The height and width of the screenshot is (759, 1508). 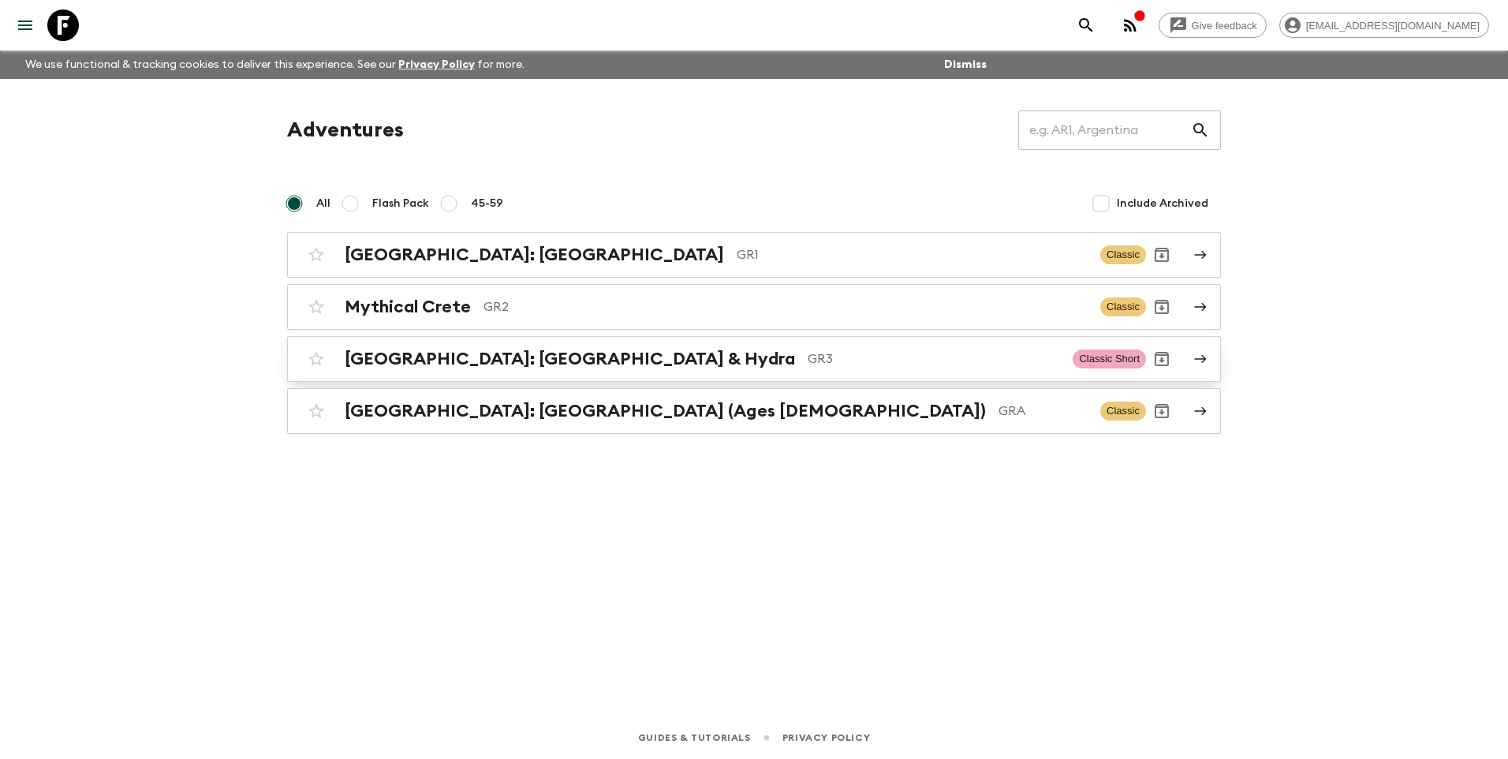 I want to click on span: Classic Short, so click(x=1109, y=359).